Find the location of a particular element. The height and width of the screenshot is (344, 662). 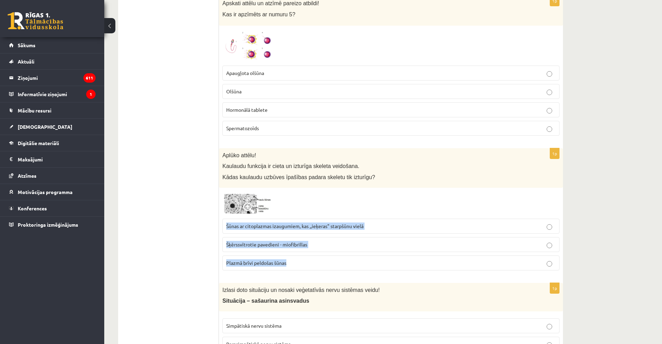

span: Kādas kaulaudu uzbūves īpašības padara skeletu tik izturīgu? is located at coordinates (298, 177).